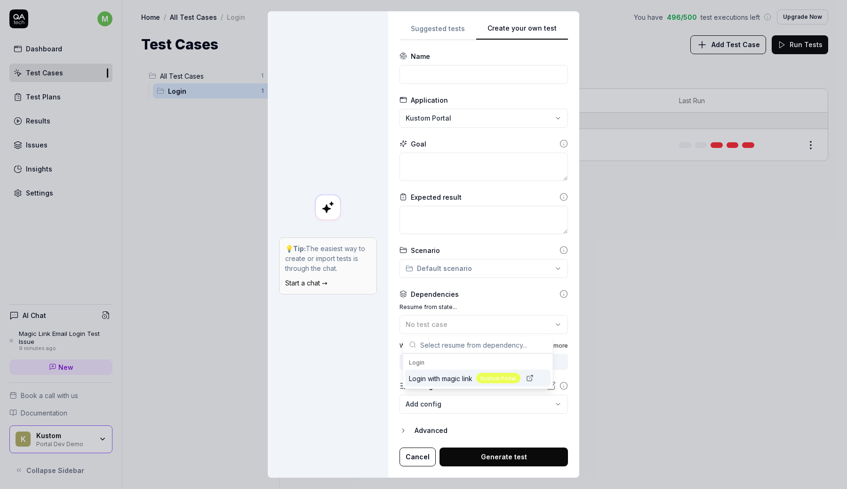 The width and height of the screenshot is (847, 489). What do you see at coordinates (426, 250) in the screenshot?
I see `div: Scenario` at bounding box center [426, 250].